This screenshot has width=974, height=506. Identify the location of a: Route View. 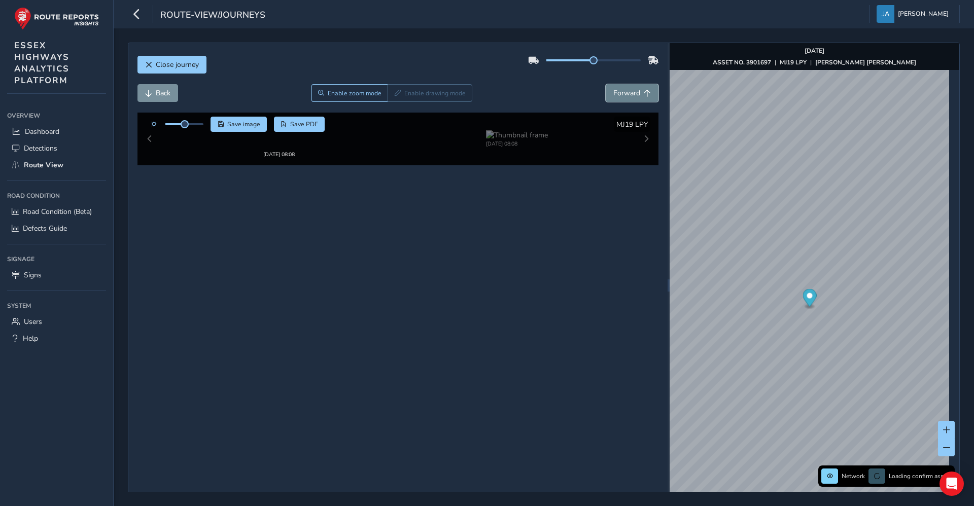
(56, 165).